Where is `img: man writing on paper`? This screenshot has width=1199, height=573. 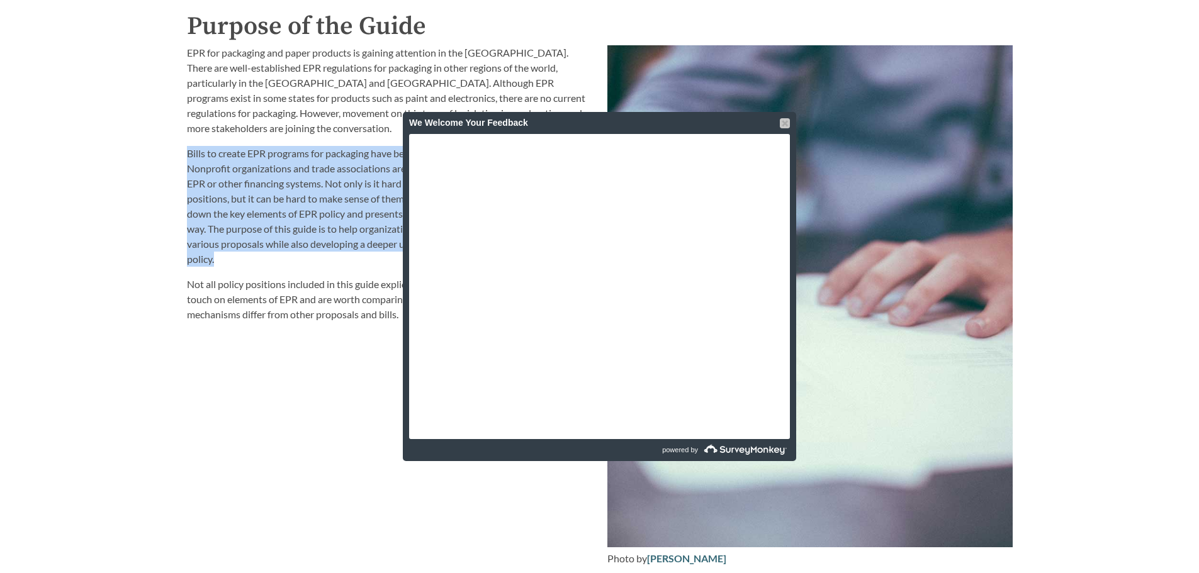
img: man writing on paper is located at coordinates (810, 296).